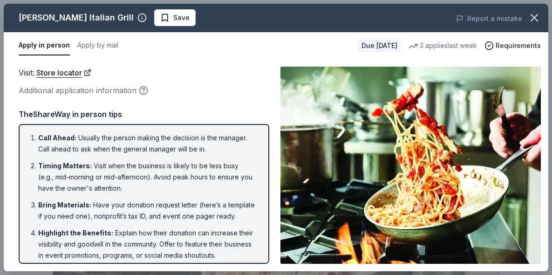 This screenshot has height=275, width=552. Describe the element at coordinates (144, 73) in the screenshot. I see `div: Visit :` at that location.